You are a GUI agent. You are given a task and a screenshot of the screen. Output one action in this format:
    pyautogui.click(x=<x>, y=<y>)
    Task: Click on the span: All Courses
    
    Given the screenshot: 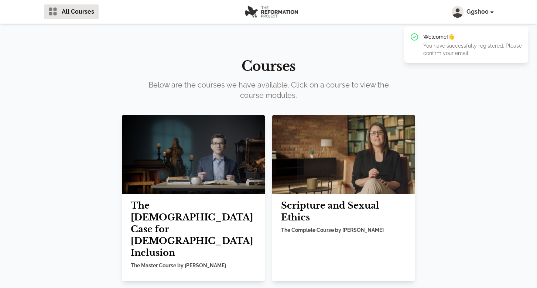 What is the action you would take?
    pyautogui.click(x=78, y=12)
    